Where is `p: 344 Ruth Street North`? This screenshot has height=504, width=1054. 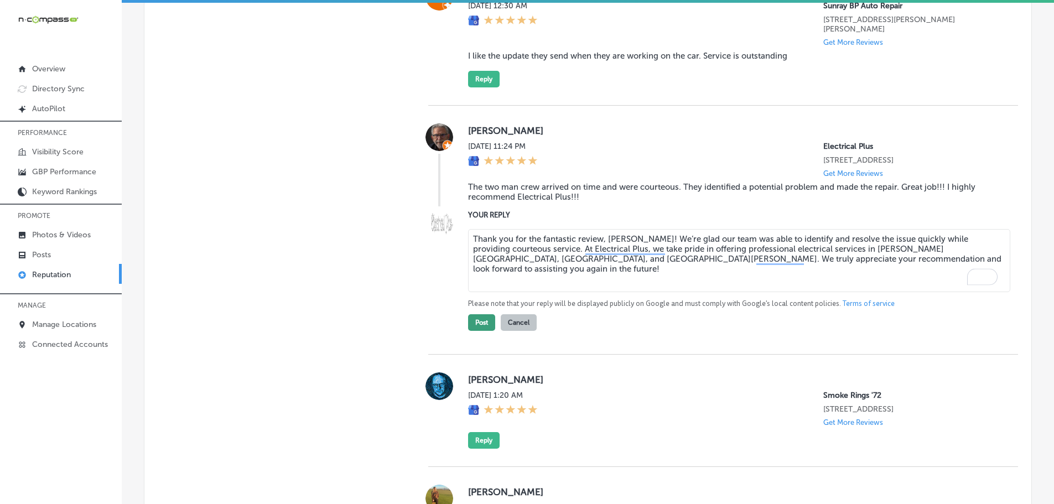
p: 344 Ruth Street North is located at coordinates (912, 24).